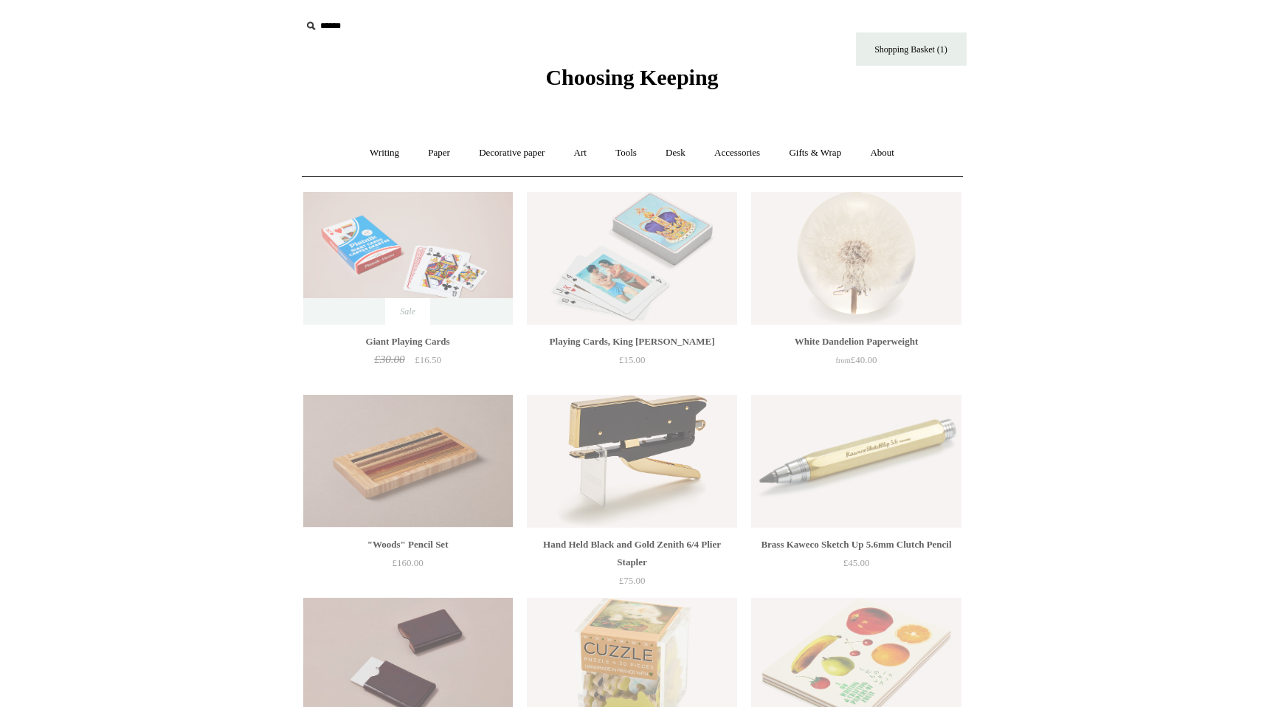  Describe the element at coordinates (407, 562) in the screenshot. I see `span: £160.00` at that location.